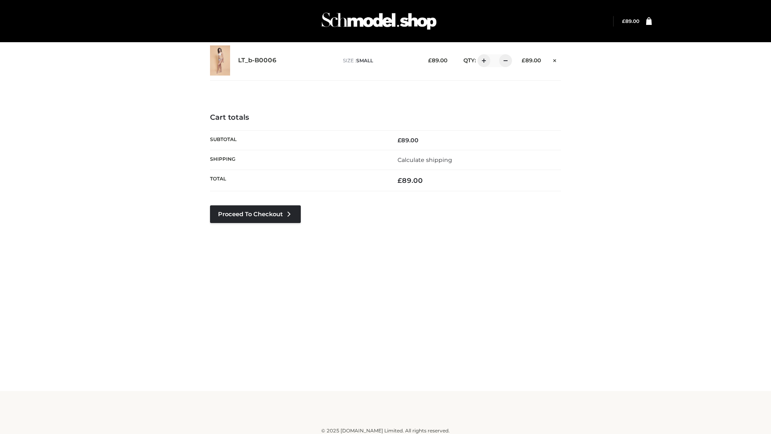 The height and width of the screenshot is (434, 771). Describe the element at coordinates (379, 21) in the screenshot. I see `img: Schmodel Admin 964` at that location.